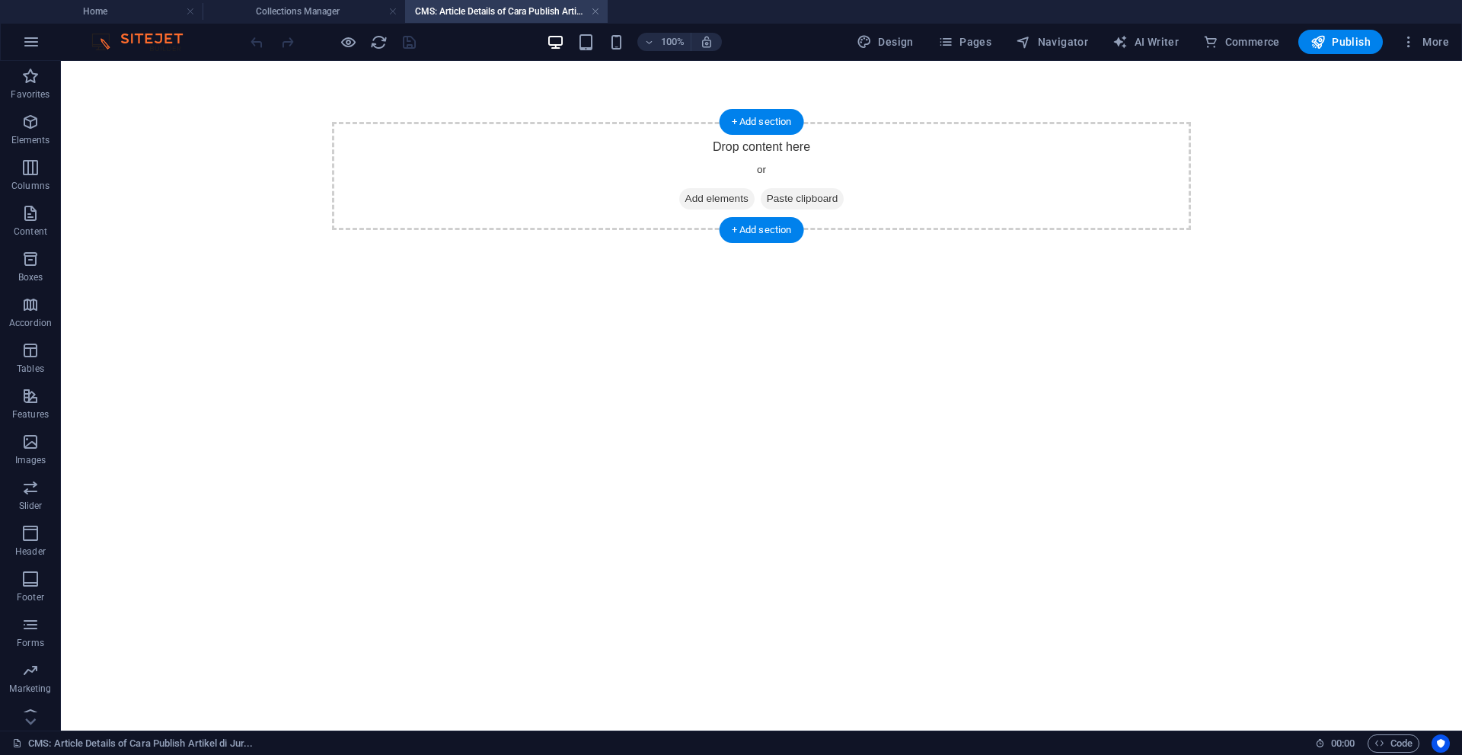 This screenshot has width=1462, height=755. What do you see at coordinates (30, 369) in the screenshot?
I see `p: Tables` at bounding box center [30, 369].